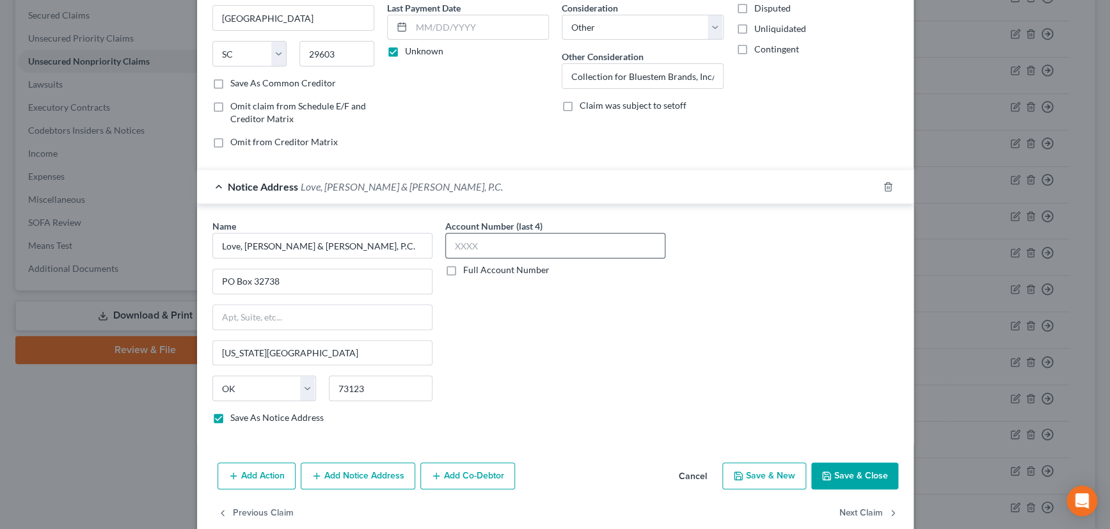  Describe the element at coordinates (336, 54) in the screenshot. I see `input: Enter zip...` at that location.